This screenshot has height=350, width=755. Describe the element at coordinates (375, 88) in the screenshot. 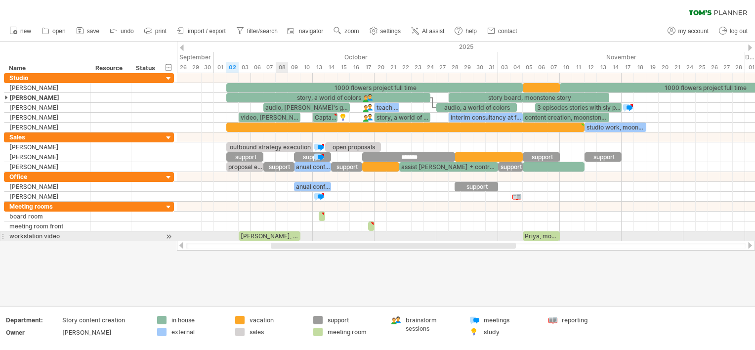

I see `div: 1000 flowers project full time` at that location.